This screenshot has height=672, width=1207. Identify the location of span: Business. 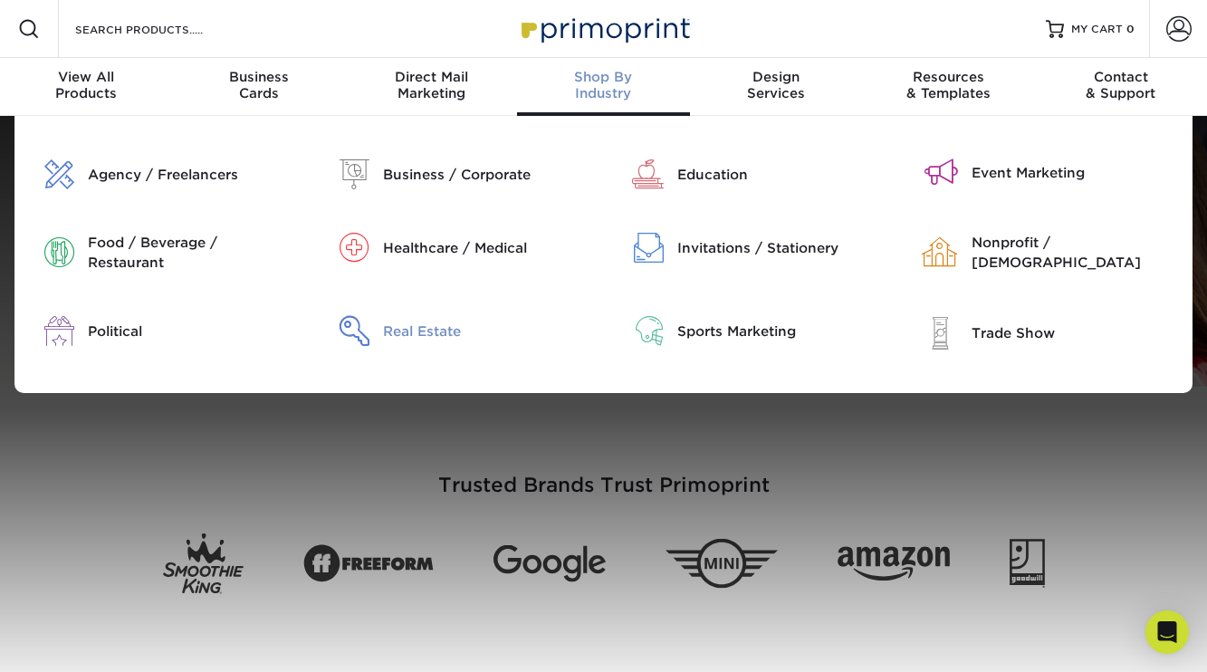
(258, 77).